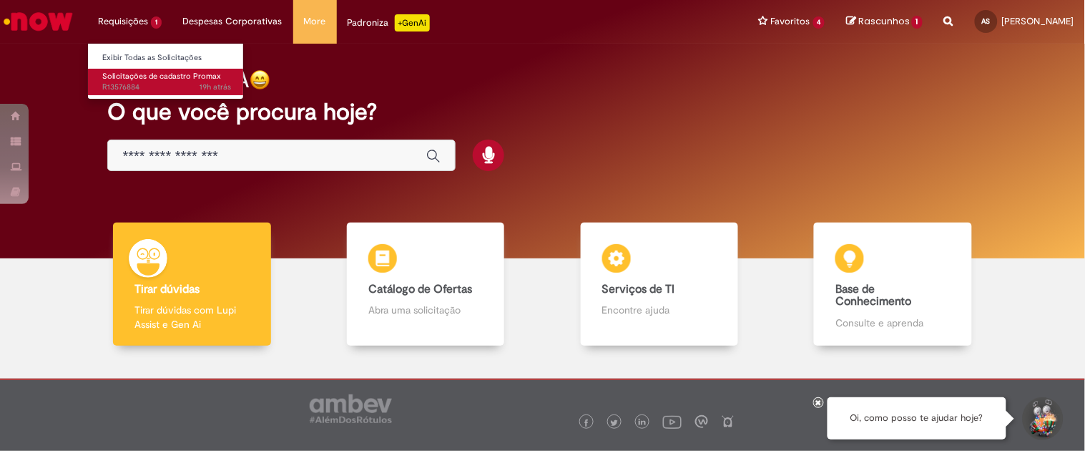 The image size is (1085, 451). I want to click on p: Consulte e aprenda, so click(892, 323).